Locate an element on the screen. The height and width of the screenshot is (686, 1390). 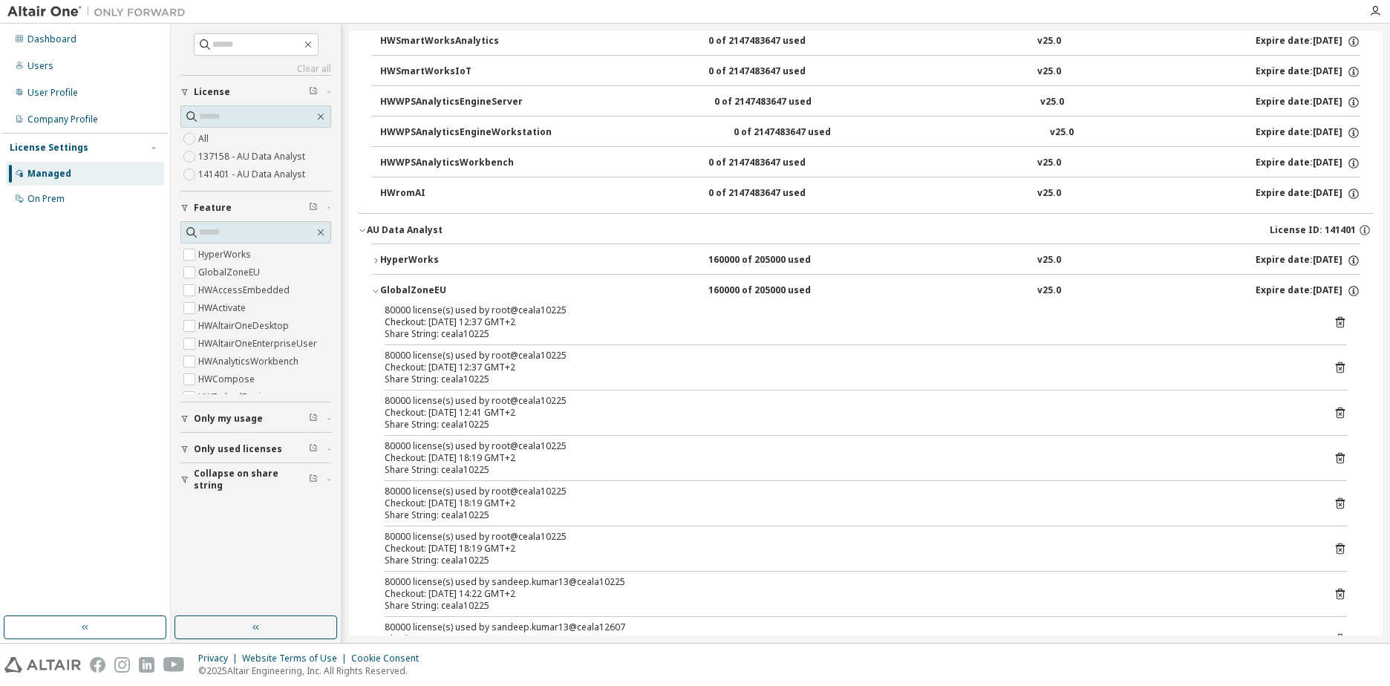
a: Clear all is located at coordinates (256, 69).